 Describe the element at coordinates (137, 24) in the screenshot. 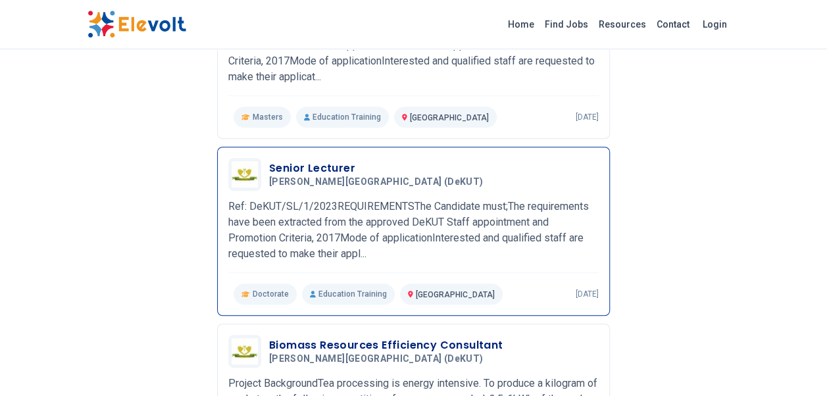

I see `img: Elevolt` at that location.